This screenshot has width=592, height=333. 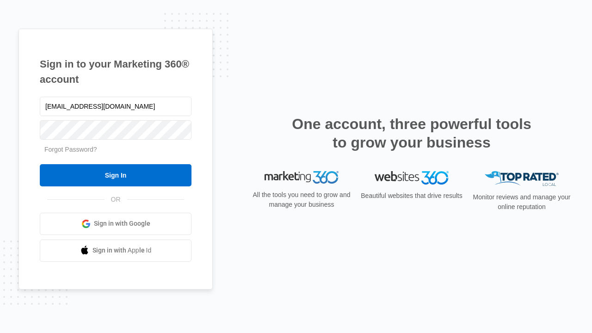 I want to click on h2: One account, three powerful tools to grow your business, so click(x=411, y=133).